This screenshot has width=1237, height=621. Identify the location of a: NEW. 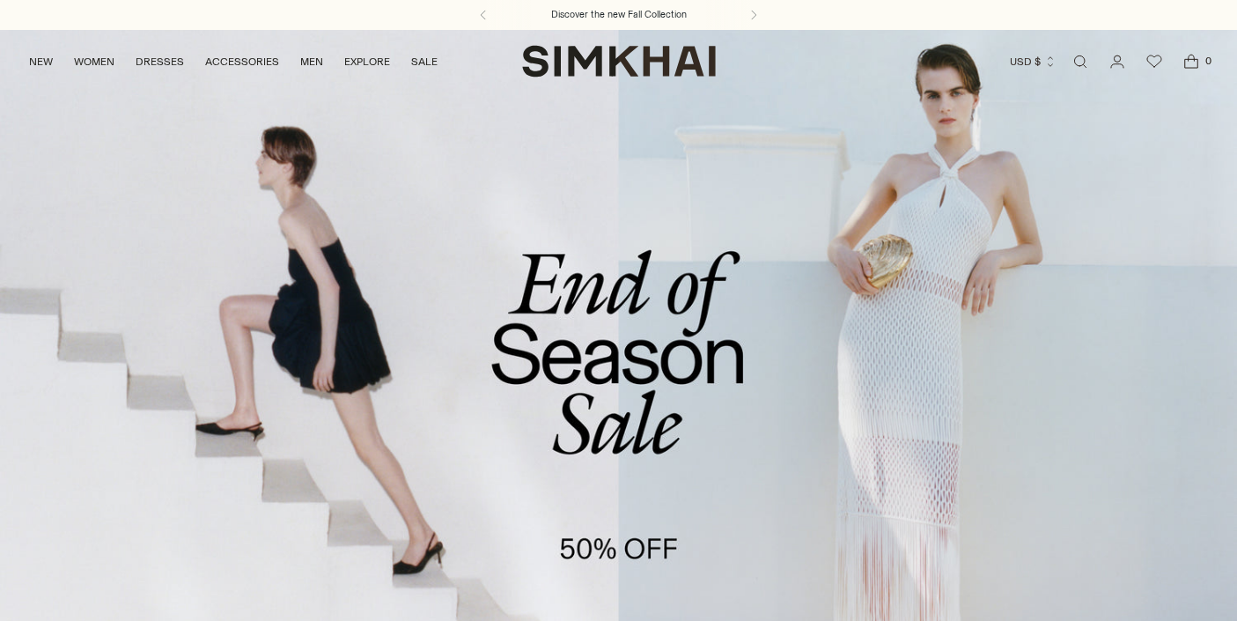
(41, 62).